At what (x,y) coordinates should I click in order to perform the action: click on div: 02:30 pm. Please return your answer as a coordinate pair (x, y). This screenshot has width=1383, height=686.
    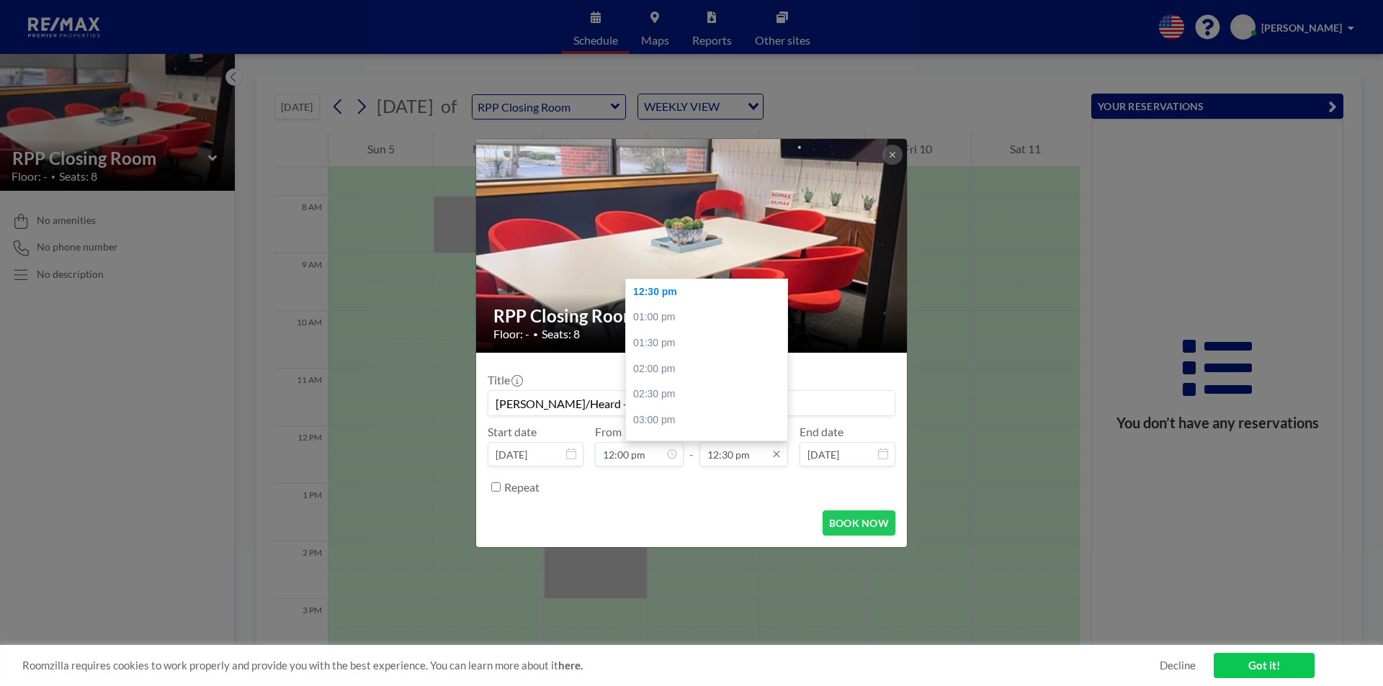
    Looking at the image, I should click on (710, 395).